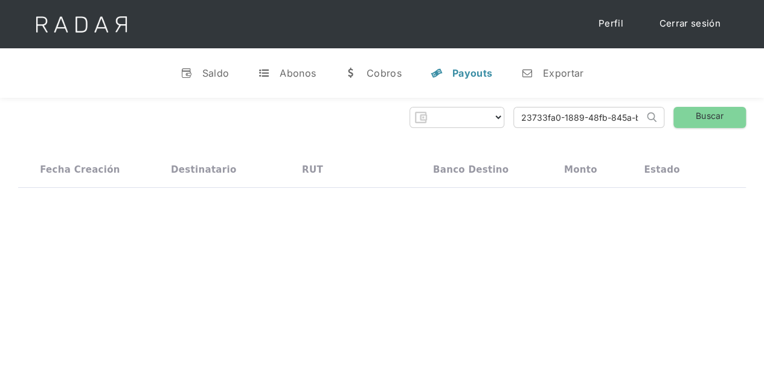 Image resolution: width=764 pixels, height=381 pixels. I want to click on div: v, so click(187, 73).